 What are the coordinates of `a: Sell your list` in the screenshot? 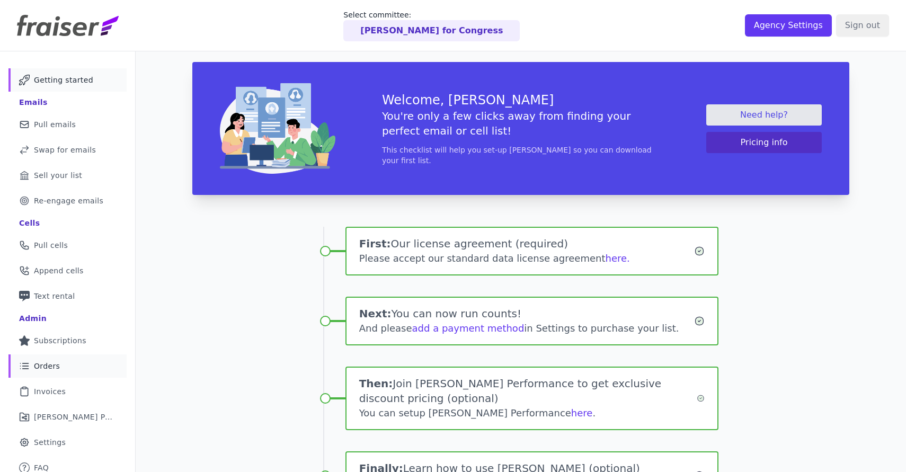 It's located at (67, 175).